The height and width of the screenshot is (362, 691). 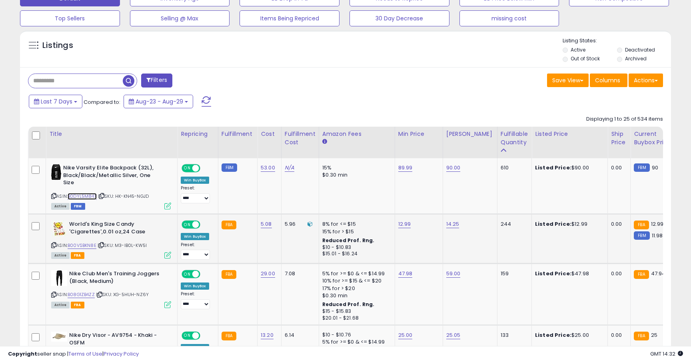 What do you see at coordinates (112, 176) in the screenshot?
I see `b: Nike Varsity Elite Backpack (32L), Black/Black/Metallic Silver, One Size` at bounding box center [112, 176].